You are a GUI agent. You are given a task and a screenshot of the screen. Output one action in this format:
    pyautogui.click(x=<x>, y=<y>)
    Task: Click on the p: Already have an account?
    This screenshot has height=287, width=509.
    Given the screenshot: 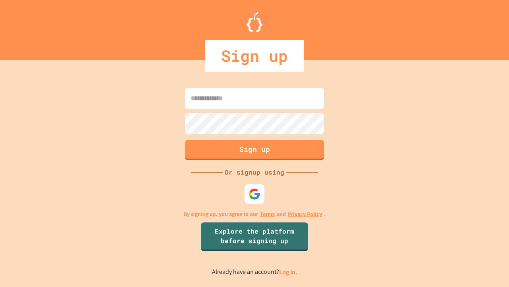 What is the action you would take?
    pyautogui.click(x=255, y=271)
    